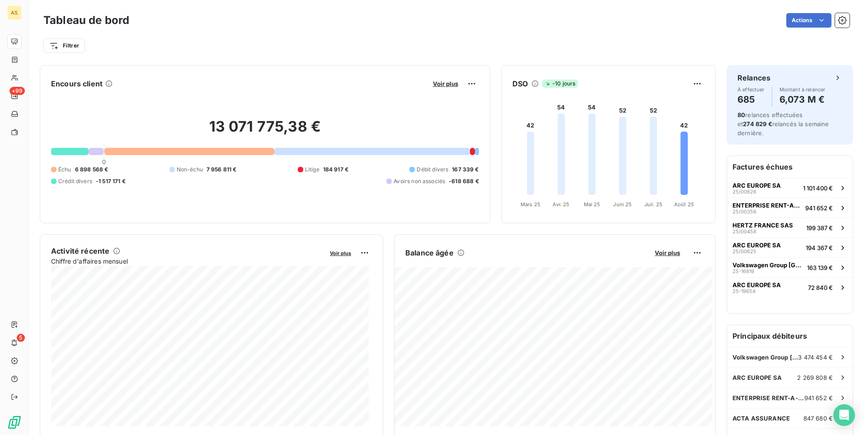  I want to click on img: Logo LeanPay, so click(14, 422).